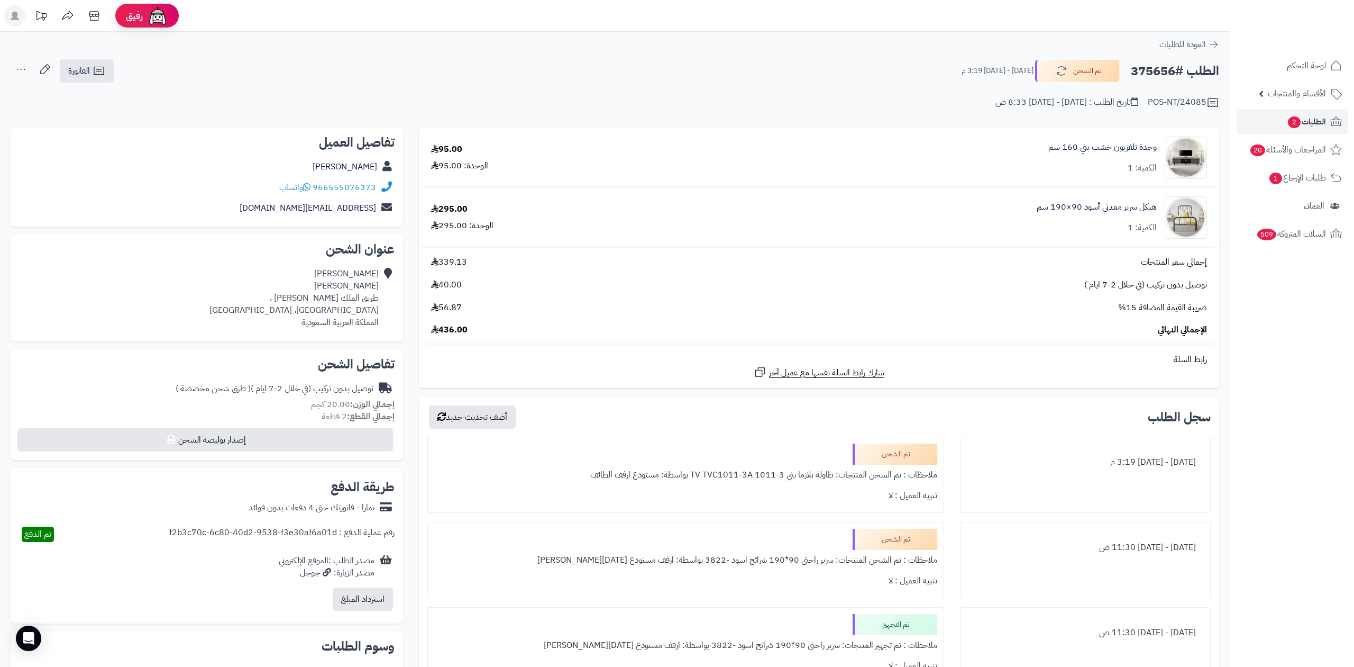  Describe the element at coordinates (447, 149) in the screenshot. I see `div: 95.00` at that location.